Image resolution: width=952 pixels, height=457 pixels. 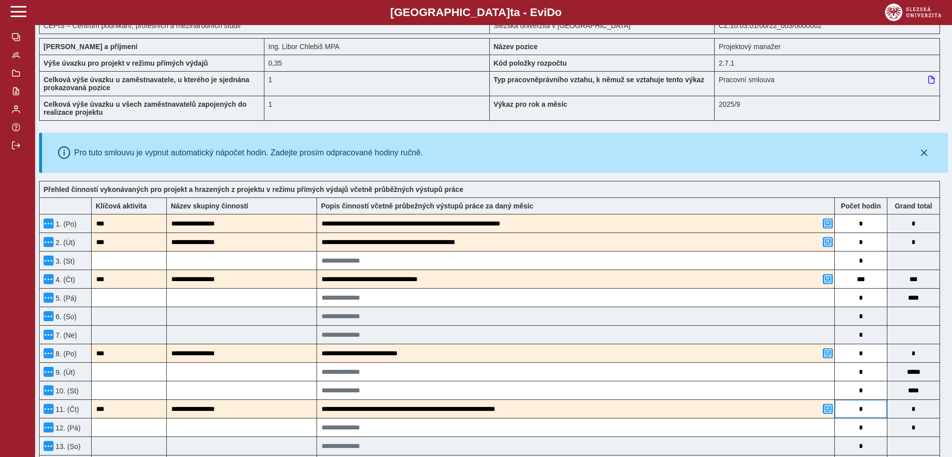 I want to click on span: 3. (St), so click(x=64, y=261).